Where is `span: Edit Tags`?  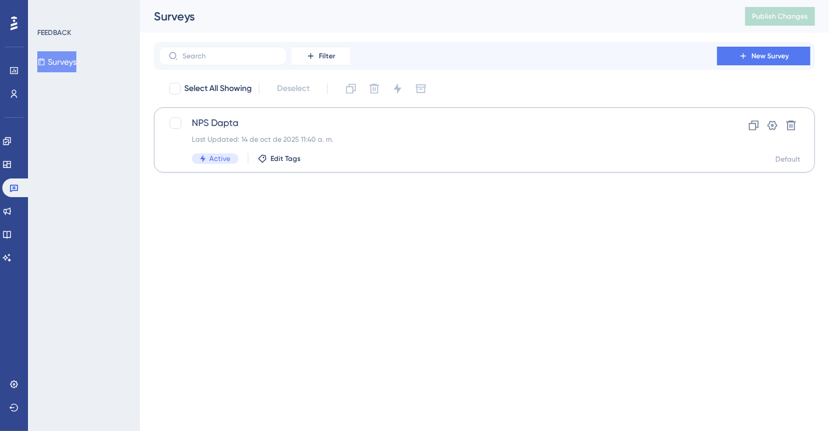 span: Edit Tags is located at coordinates (286, 159).